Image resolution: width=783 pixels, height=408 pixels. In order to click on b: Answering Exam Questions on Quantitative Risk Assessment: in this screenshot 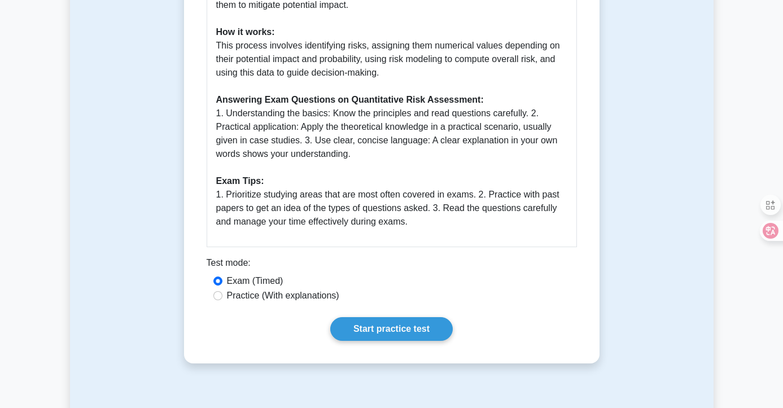, I will do `click(350, 99)`.